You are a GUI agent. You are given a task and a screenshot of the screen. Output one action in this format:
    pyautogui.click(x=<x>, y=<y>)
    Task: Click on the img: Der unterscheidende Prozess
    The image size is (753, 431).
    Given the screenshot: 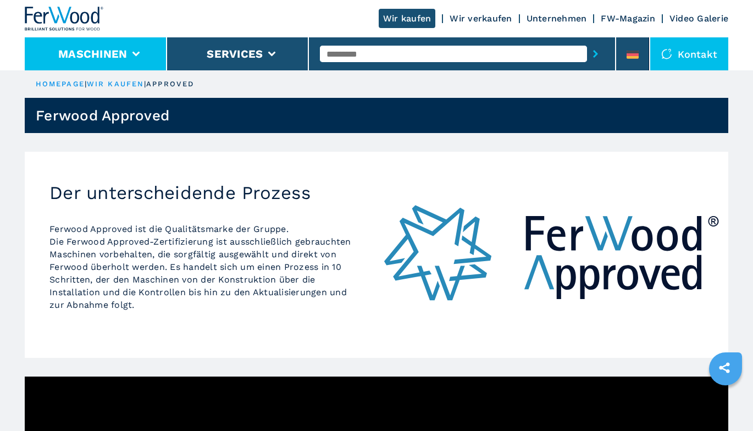 What is the action you would take?
    pyautogui.click(x=552, y=255)
    